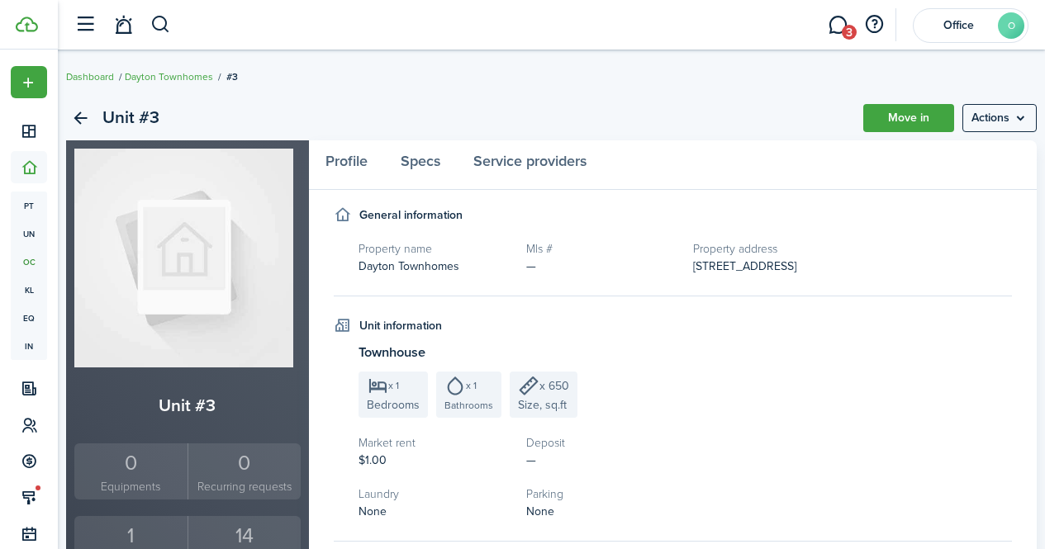  What do you see at coordinates (80, 118) in the screenshot?
I see `a: Back` at bounding box center [80, 118].